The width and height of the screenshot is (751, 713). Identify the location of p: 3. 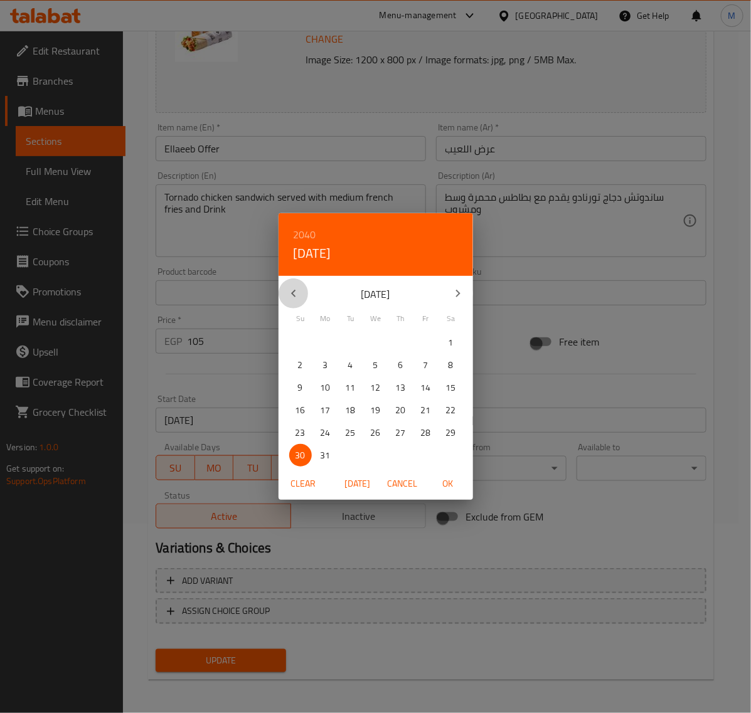
(326, 365).